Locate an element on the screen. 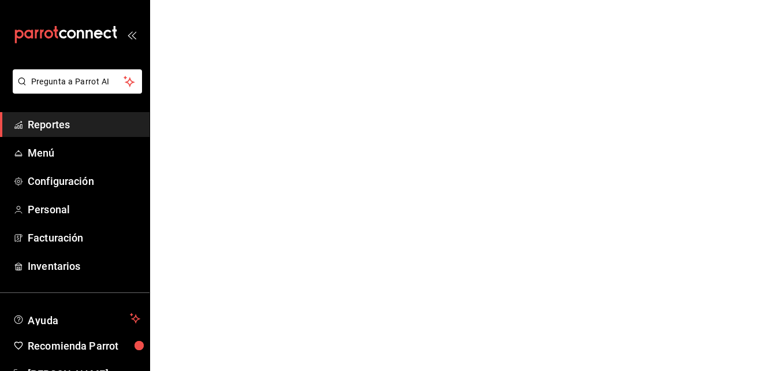 This screenshot has width=784, height=371. span: Reportes is located at coordinates (84, 124).